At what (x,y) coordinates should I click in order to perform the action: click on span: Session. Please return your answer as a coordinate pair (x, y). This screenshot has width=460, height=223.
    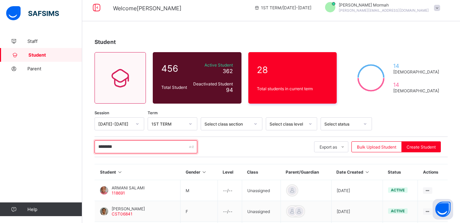
    Looking at the image, I should click on (102, 113).